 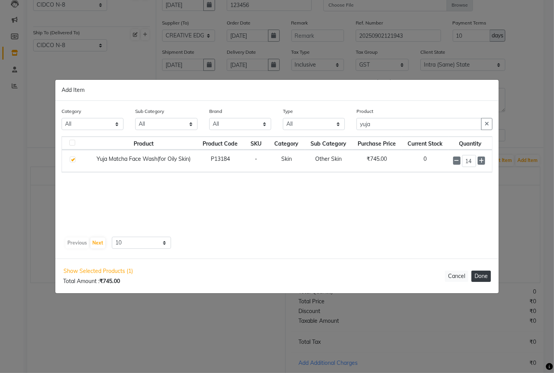 What do you see at coordinates (329, 143) in the screenshot?
I see `th: Sub Category` at bounding box center [329, 143].